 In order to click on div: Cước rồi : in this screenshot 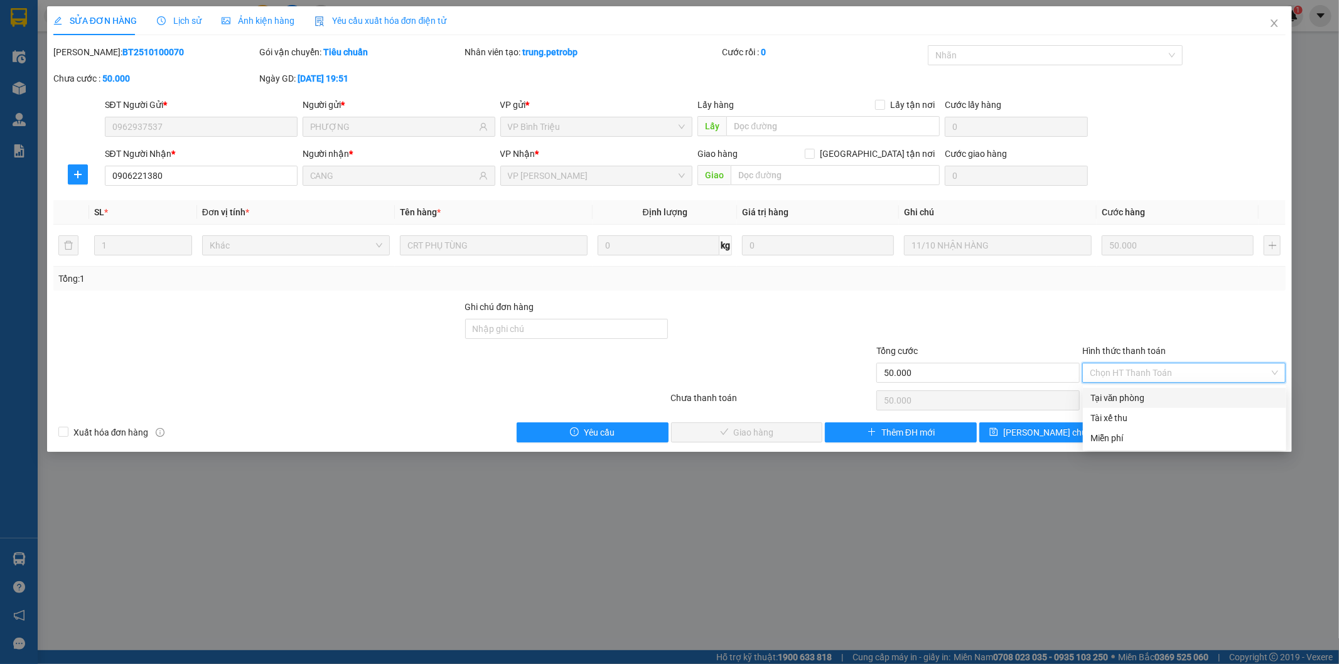, I will do `click(824, 52)`.